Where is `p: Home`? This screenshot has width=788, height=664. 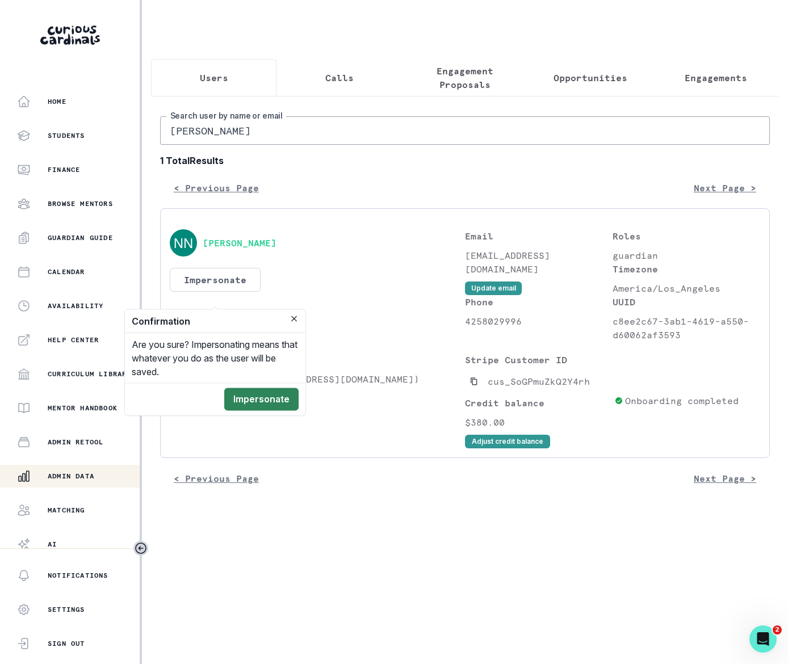
p: Home is located at coordinates (57, 102).